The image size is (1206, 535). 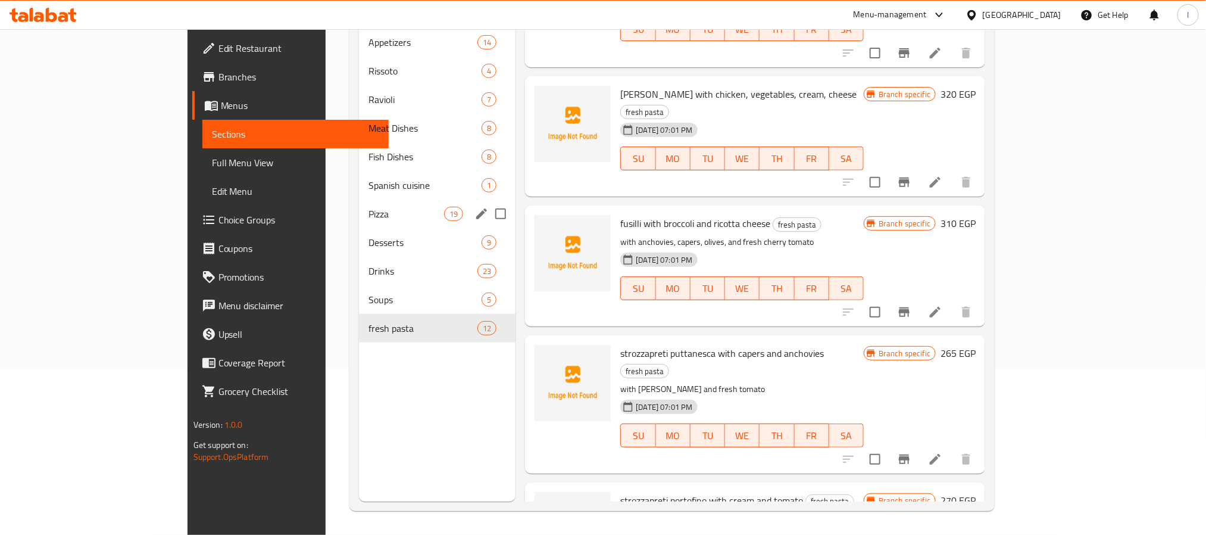 What do you see at coordinates (487, 42) in the screenshot?
I see `span: 14` at bounding box center [487, 42].